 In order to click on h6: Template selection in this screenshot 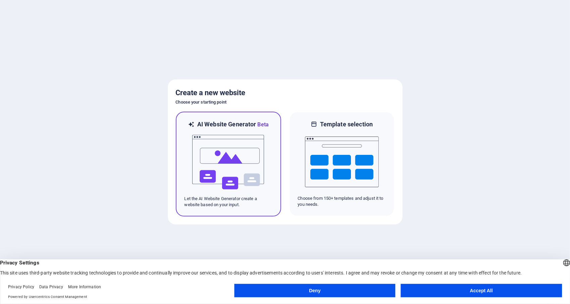, I will do `click(346, 124)`.